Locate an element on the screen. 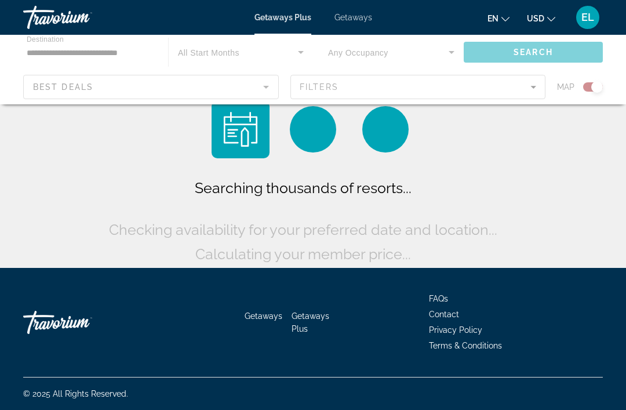 This screenshot has width=626, height=410. span: © 2025 All Rights Reserved. is located at coordinates (75, 394).